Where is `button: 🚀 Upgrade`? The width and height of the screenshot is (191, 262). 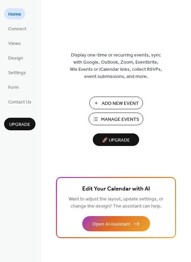 button: 🚀 Upgrade is located at coordinates (116, 140).